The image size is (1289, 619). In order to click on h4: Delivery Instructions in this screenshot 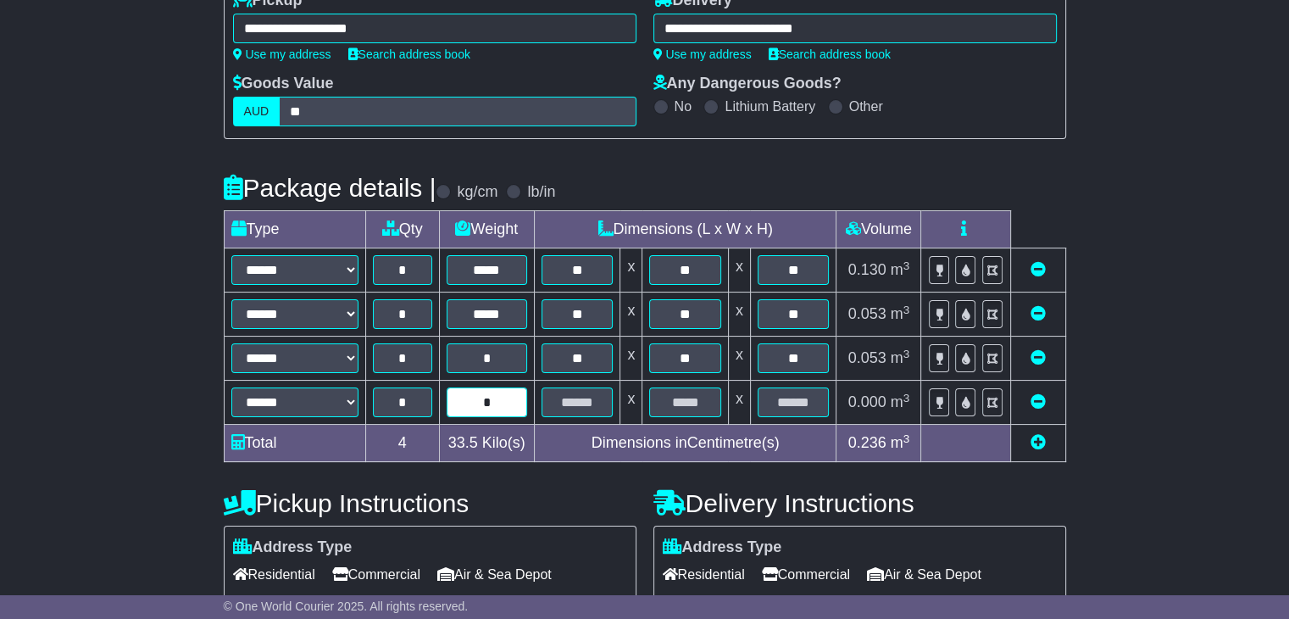, I will do `click(860, 503)`.